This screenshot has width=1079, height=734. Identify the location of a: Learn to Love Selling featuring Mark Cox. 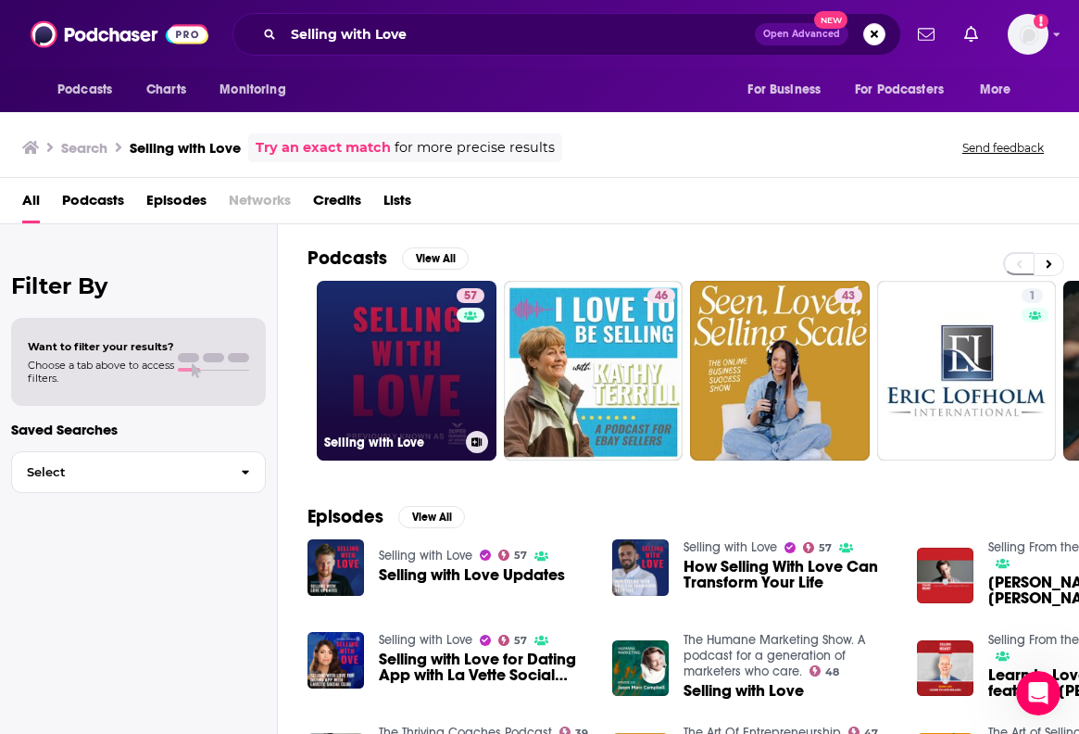
(945, 668).